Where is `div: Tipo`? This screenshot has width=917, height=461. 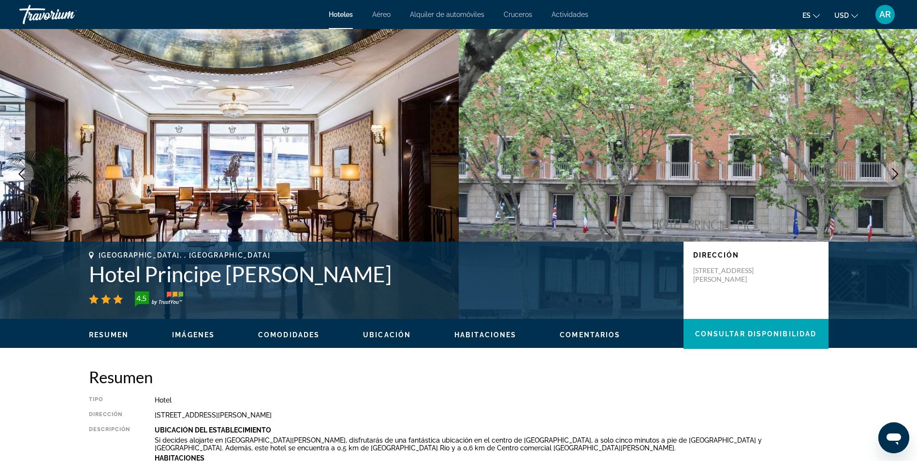
div: Tipo is located at coordinates (110, 400).